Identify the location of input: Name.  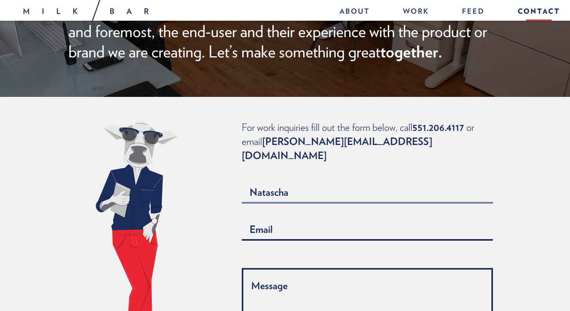
(367, 193).